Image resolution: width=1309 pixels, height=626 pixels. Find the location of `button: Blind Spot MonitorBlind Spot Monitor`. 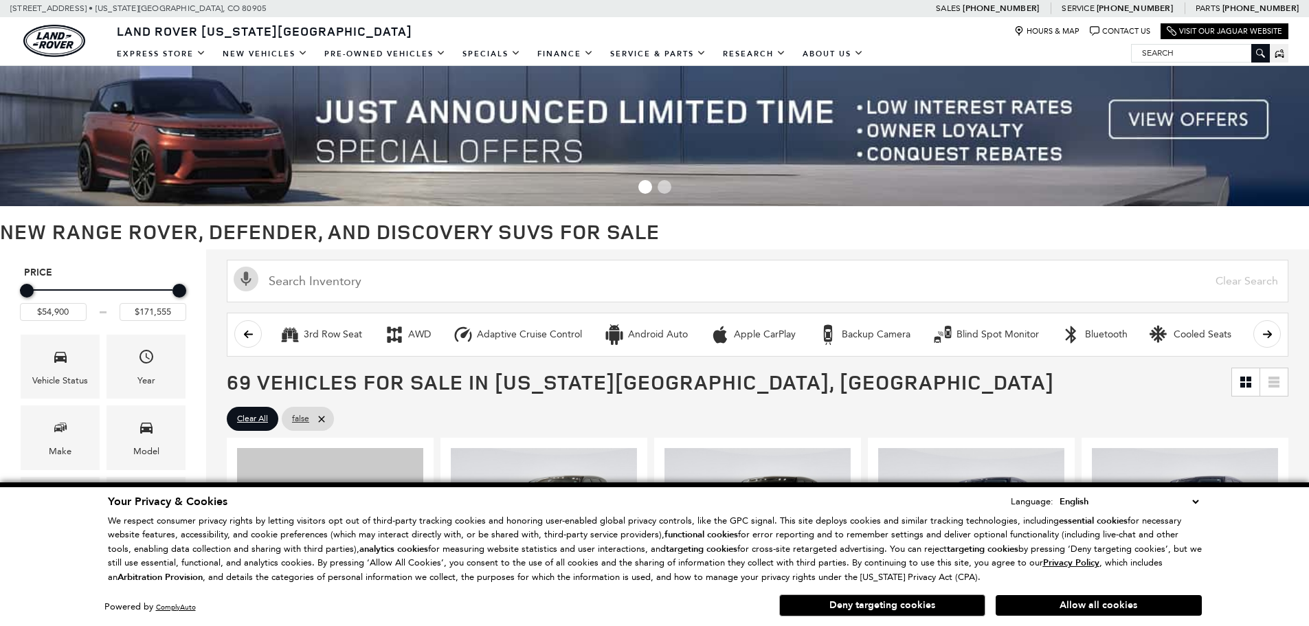

button: Blind Spot MonitorBlind Spot Monitor is located at coordinates (985, 335).